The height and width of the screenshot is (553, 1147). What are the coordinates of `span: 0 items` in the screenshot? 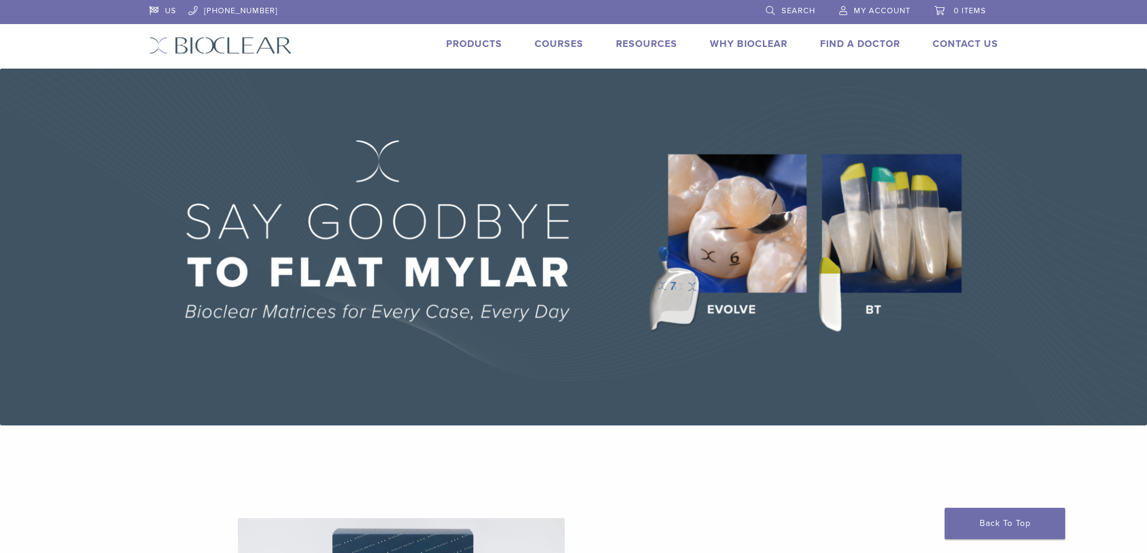 It's located at (970, 11).